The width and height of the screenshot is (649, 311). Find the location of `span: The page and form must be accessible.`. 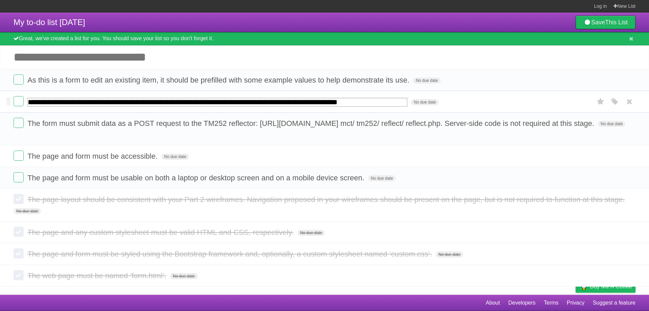

span: The page and form must be accessible. is located at coordinates (93, 156).